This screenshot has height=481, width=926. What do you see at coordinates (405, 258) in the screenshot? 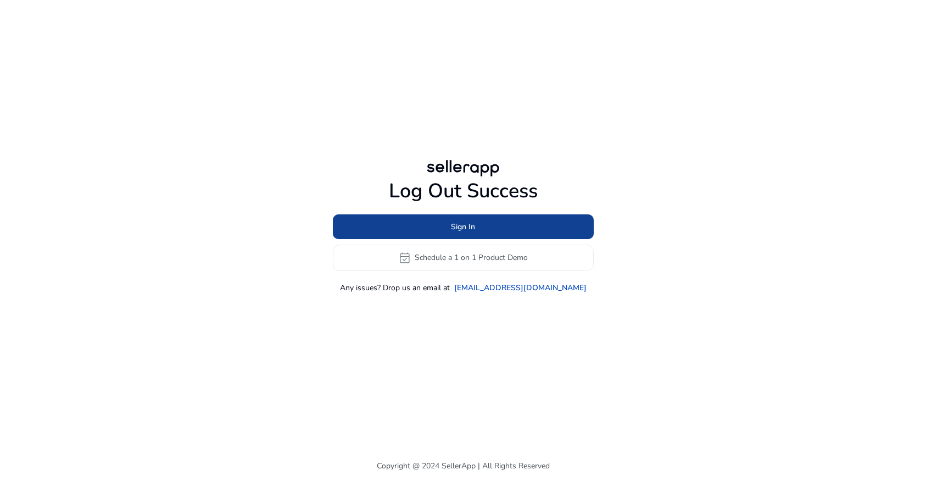
I see `span: event_available` at bounding box center [405, 258].